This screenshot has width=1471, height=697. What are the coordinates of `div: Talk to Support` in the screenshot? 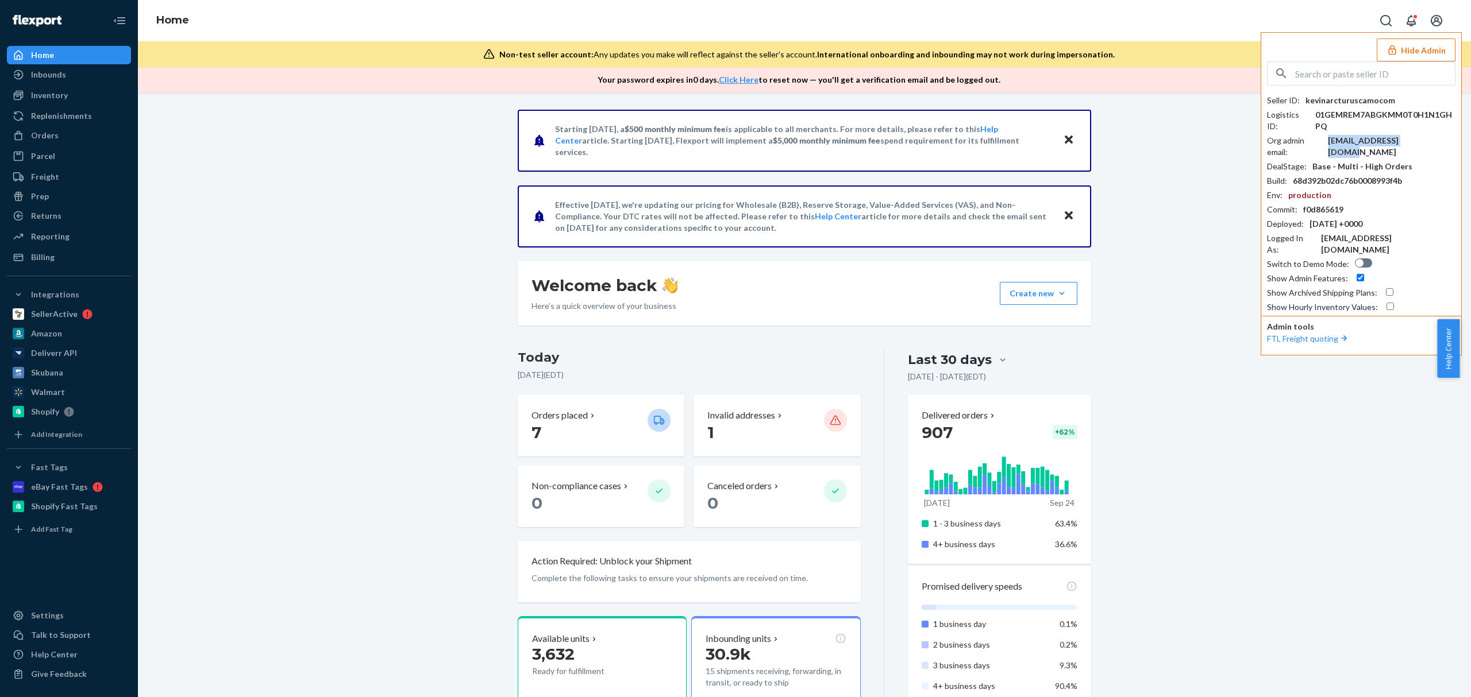 It's located at (61, 635).